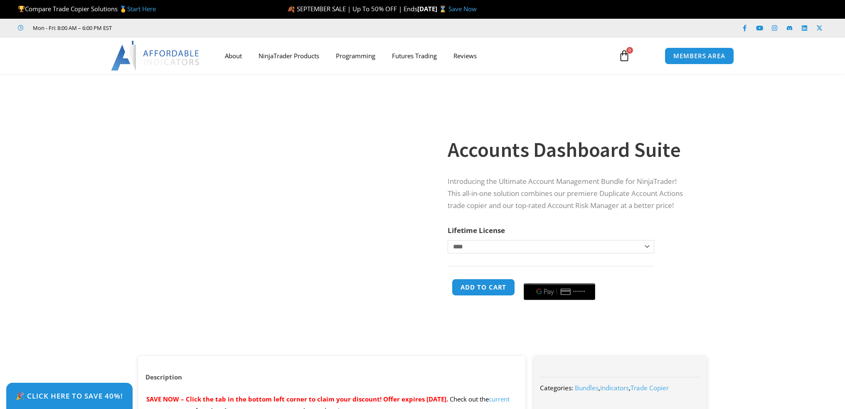 This screenshot has width=845, height=409. I want to click on a: Start Here, so click(141, 9).